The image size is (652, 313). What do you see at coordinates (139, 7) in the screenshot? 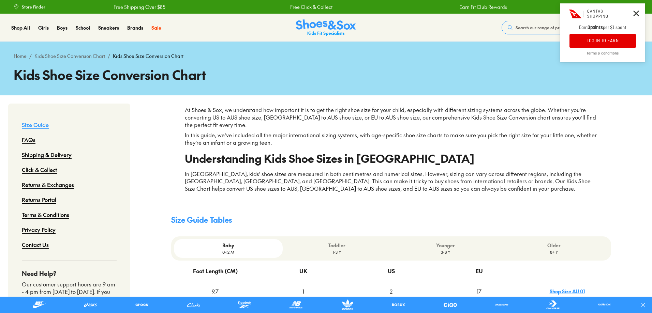
I see `a: Free Shipping Over $85` at bounding box center [139, 7].